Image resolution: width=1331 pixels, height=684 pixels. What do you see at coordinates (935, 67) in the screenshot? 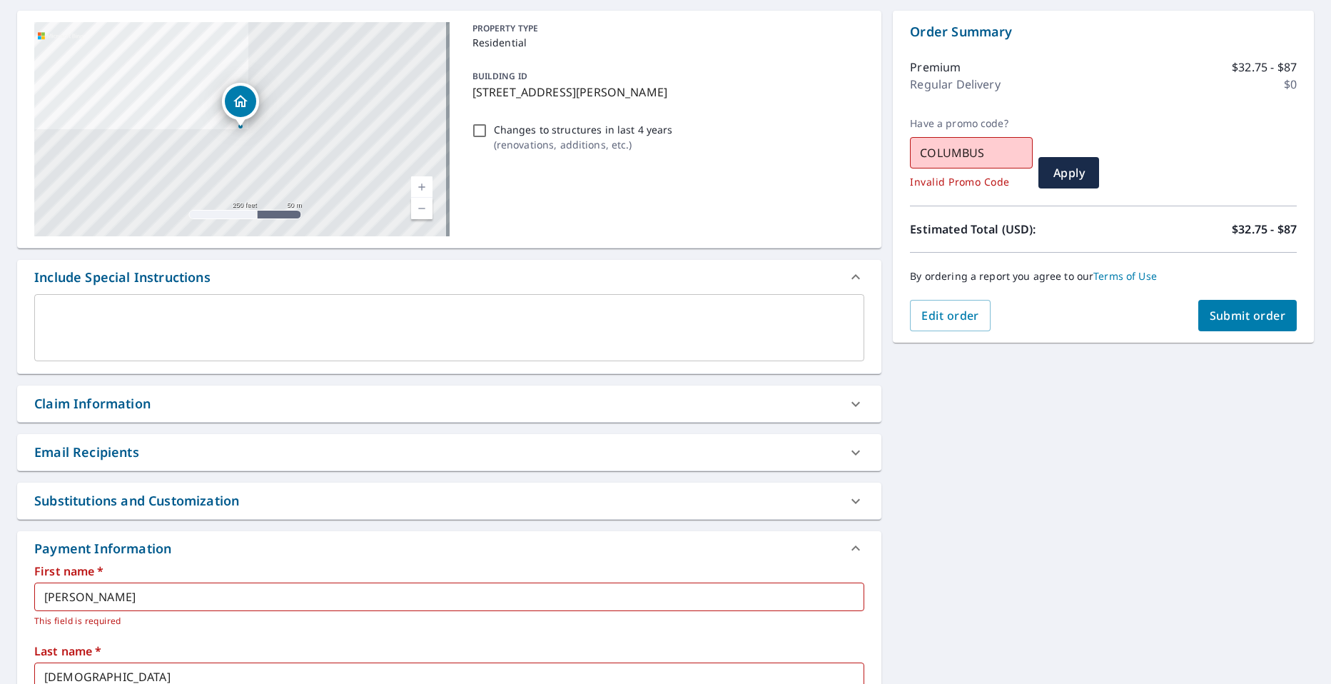
I see `p: Premium` at bounding box center [935, 67].